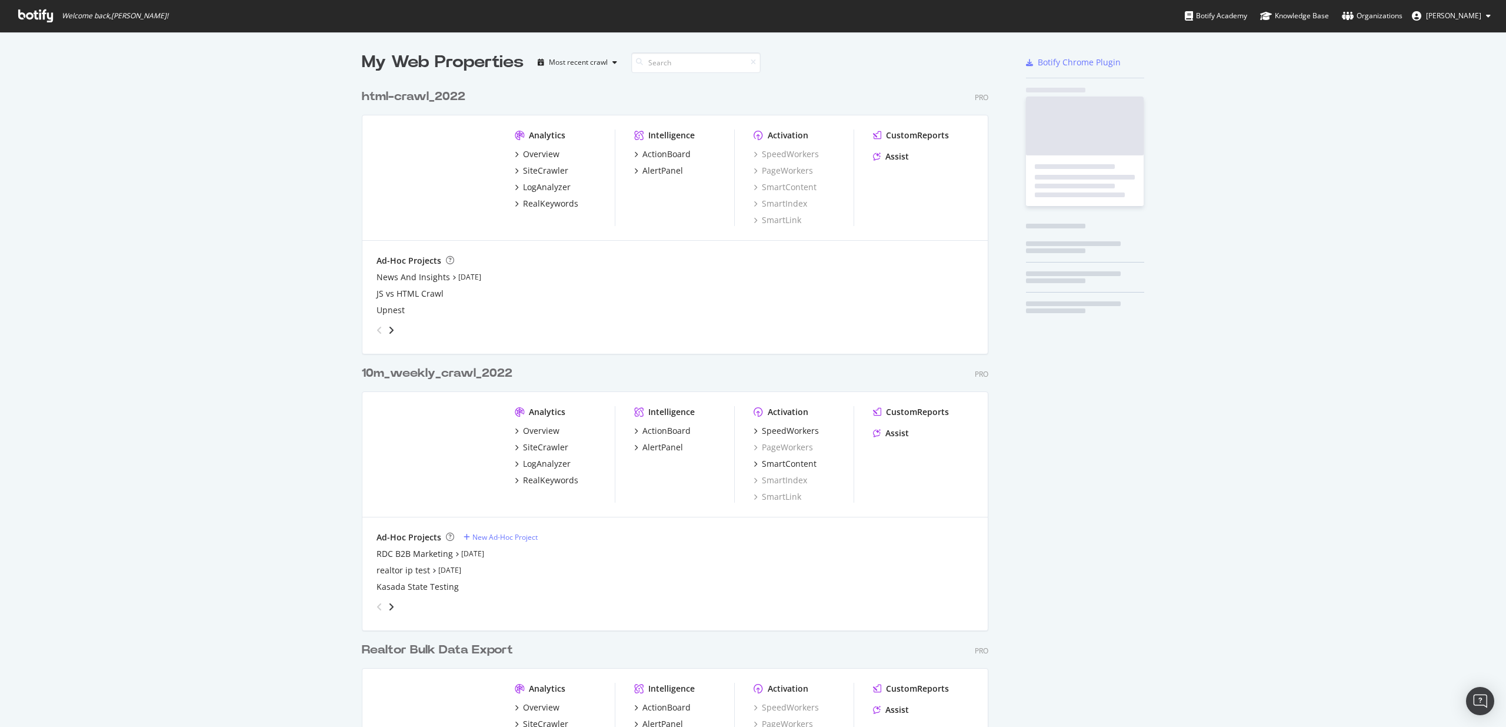  What do you see at coordinates (1295, 16) in the screenshot?
I see `div: Knowledge Base` at bounding box center [1295, 16].